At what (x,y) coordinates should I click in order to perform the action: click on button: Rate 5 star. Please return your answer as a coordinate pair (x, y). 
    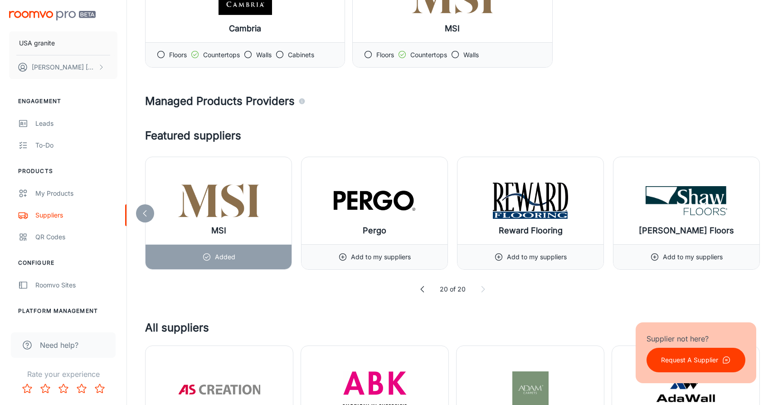
    Looking at the image, I should click on (100, 388).